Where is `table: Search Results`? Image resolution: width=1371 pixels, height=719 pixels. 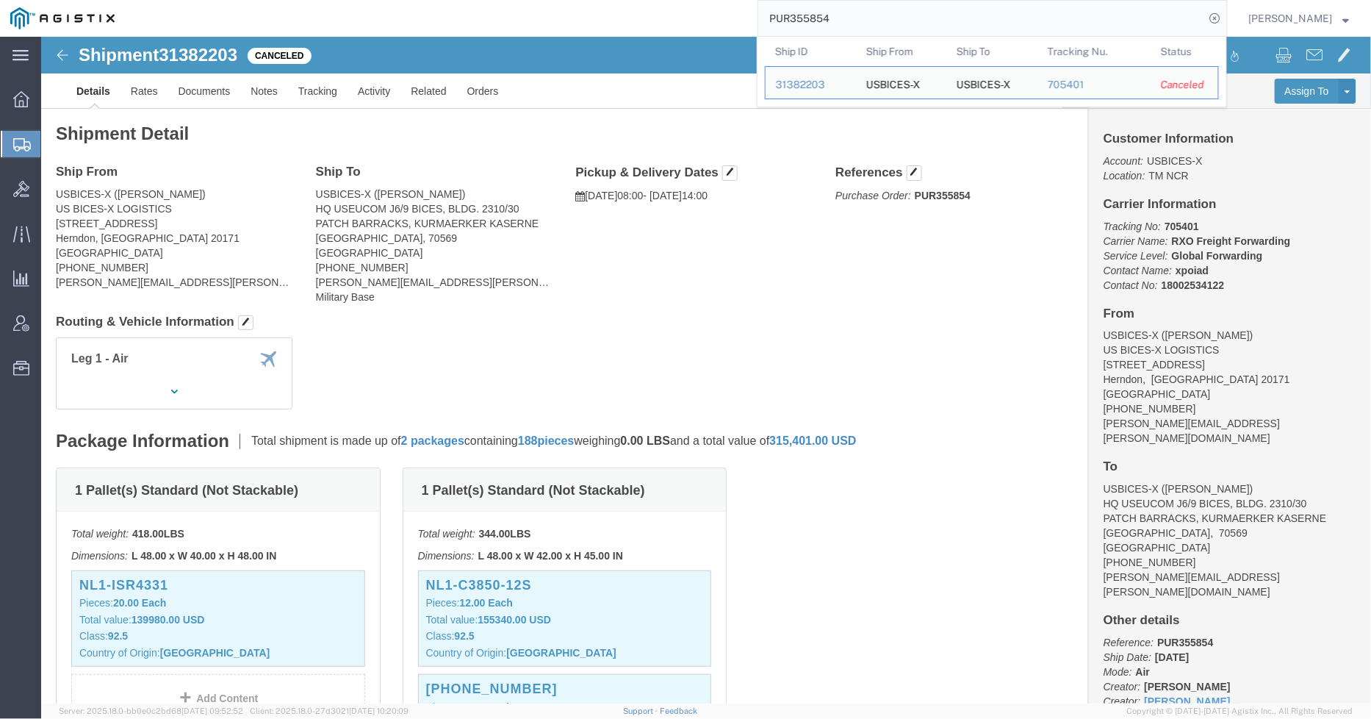 table: Search Results is located at coordinates (995, 71).